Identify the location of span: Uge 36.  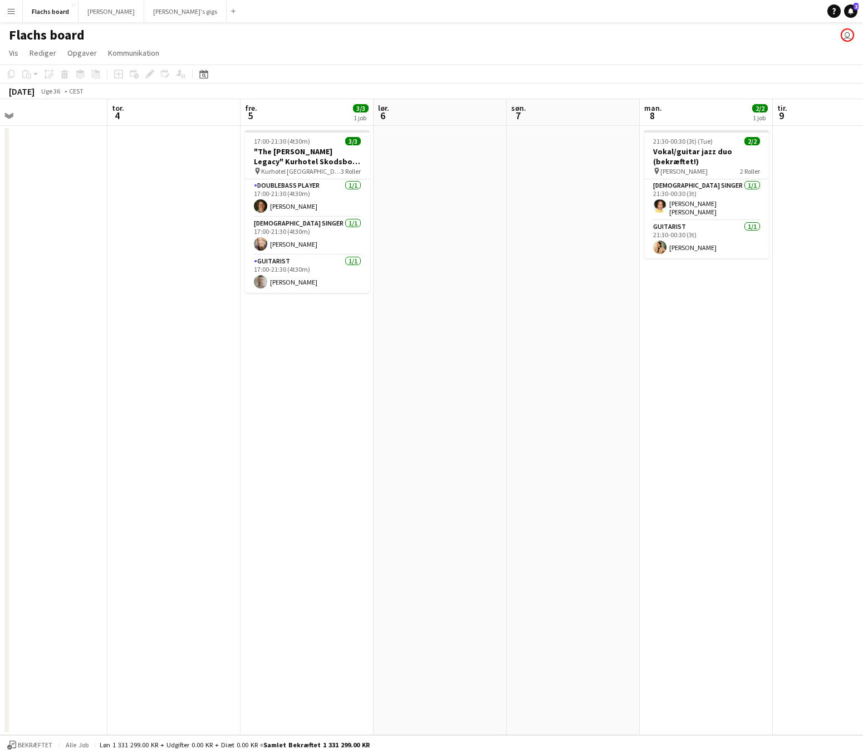
(51, 91).